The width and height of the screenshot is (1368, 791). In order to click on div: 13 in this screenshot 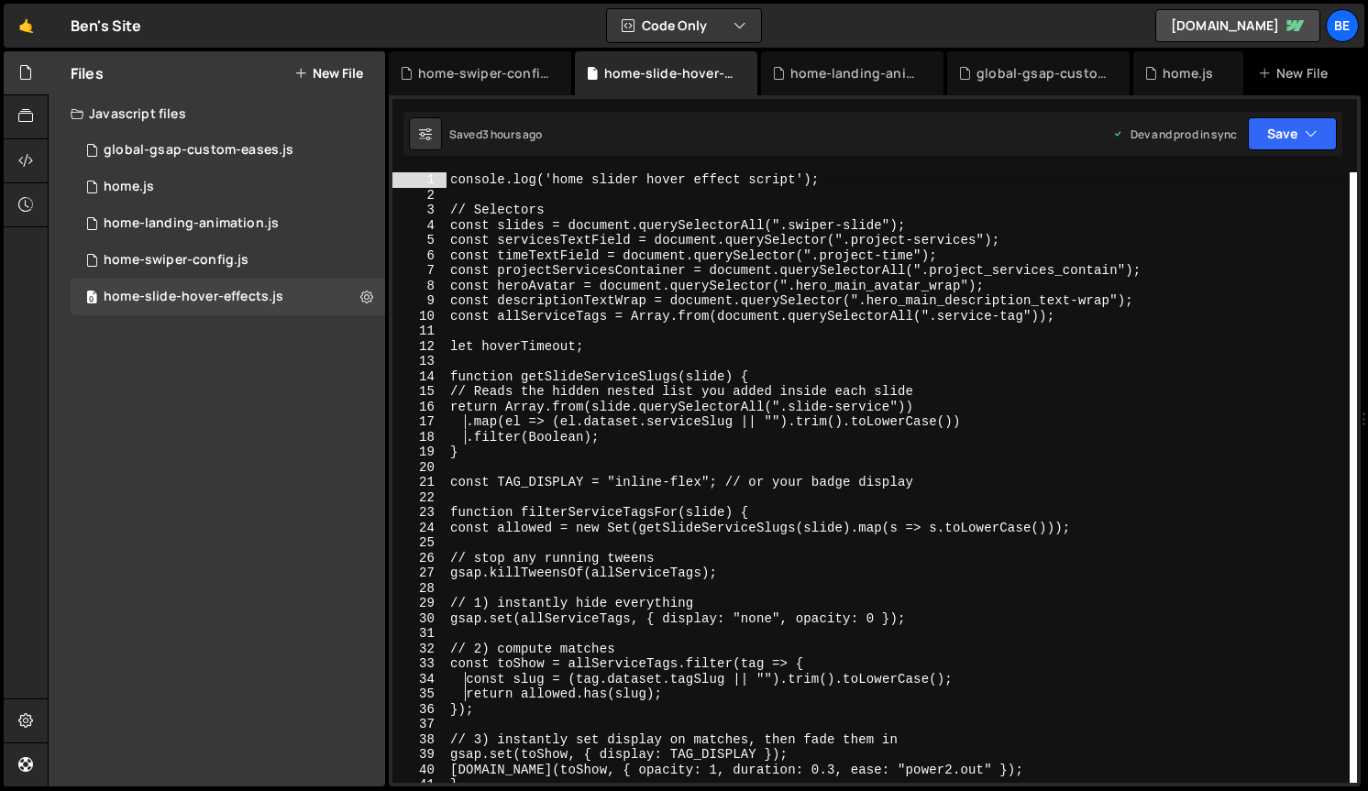, I will do `click(419, 361)`.